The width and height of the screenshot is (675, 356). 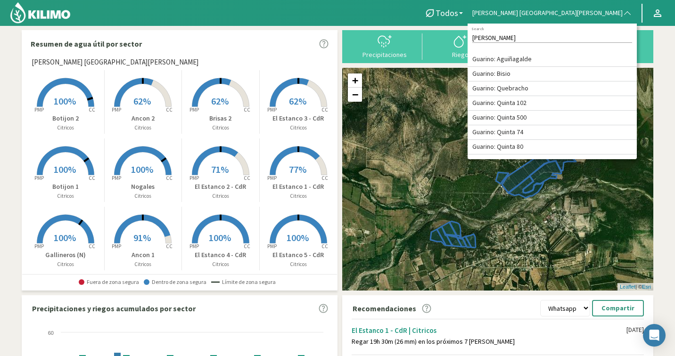 I want to click on a: Zoom out, so click(x=355, y=95).